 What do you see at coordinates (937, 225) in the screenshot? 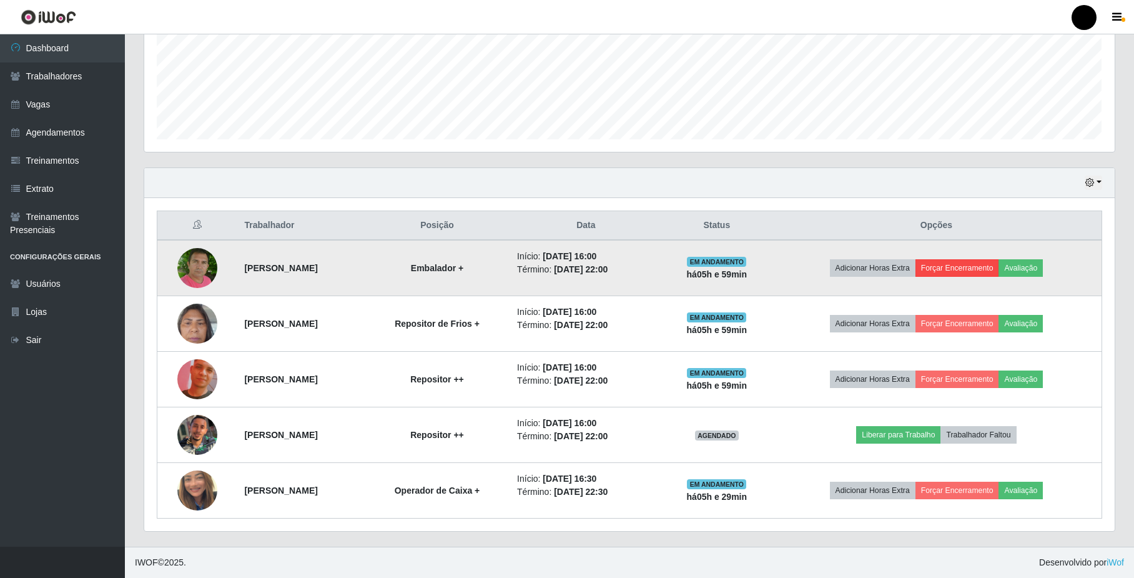
I see `th: Opções` at bounding box center [937, 225].